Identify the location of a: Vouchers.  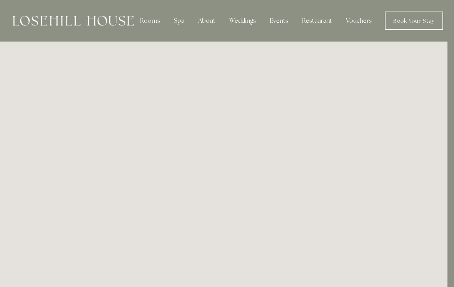
(359, 21).